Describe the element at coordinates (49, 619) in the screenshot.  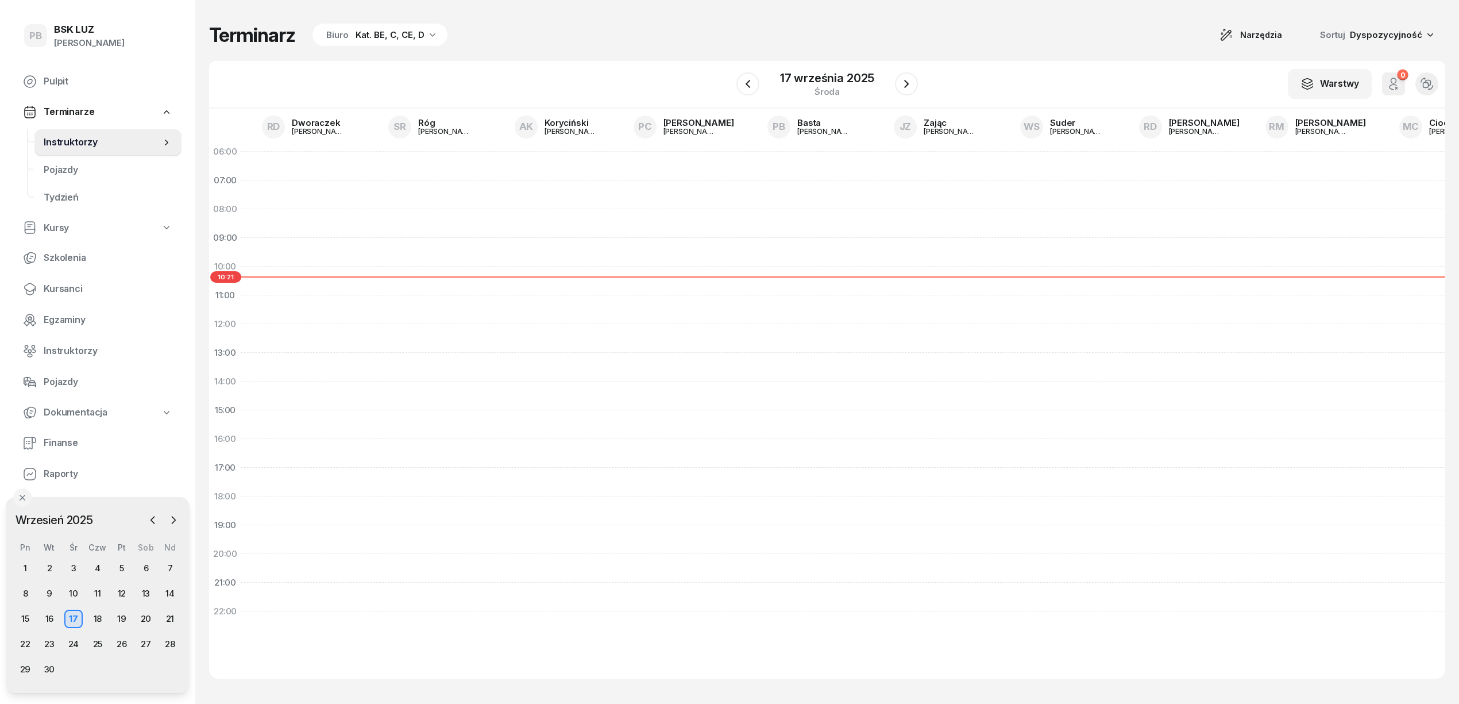
I see `div: 16` at that location.